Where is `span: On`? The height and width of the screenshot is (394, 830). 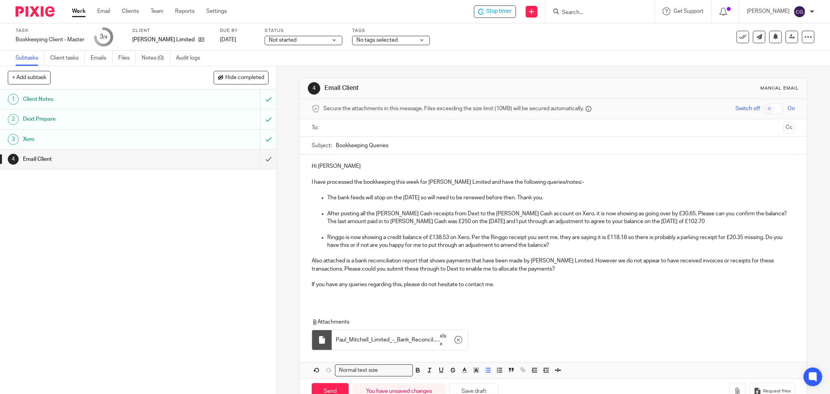 span: On is located at coordinates (791, 109).